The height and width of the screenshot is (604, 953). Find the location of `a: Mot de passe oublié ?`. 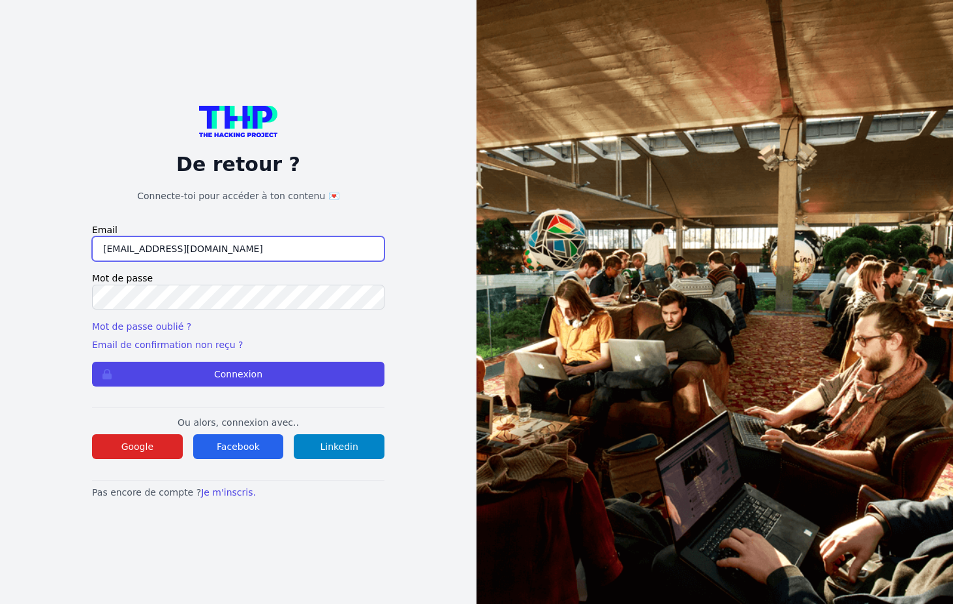

a: Mot de passe oublié ? is located at coordinates (142, 326).